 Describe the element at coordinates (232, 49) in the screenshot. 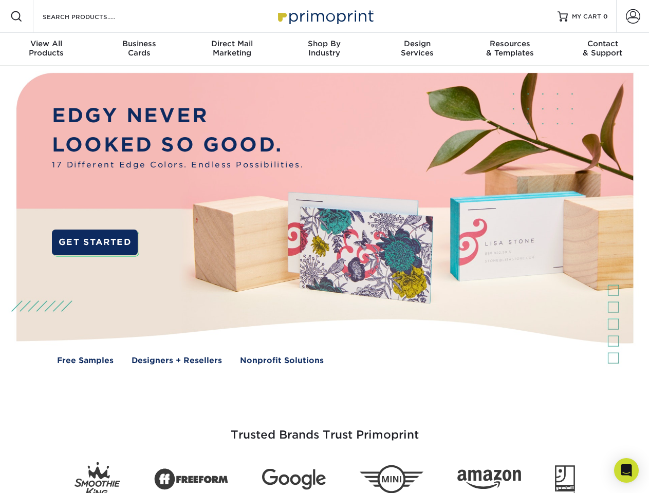

I see `a: Direct MailMarketing` at that location.